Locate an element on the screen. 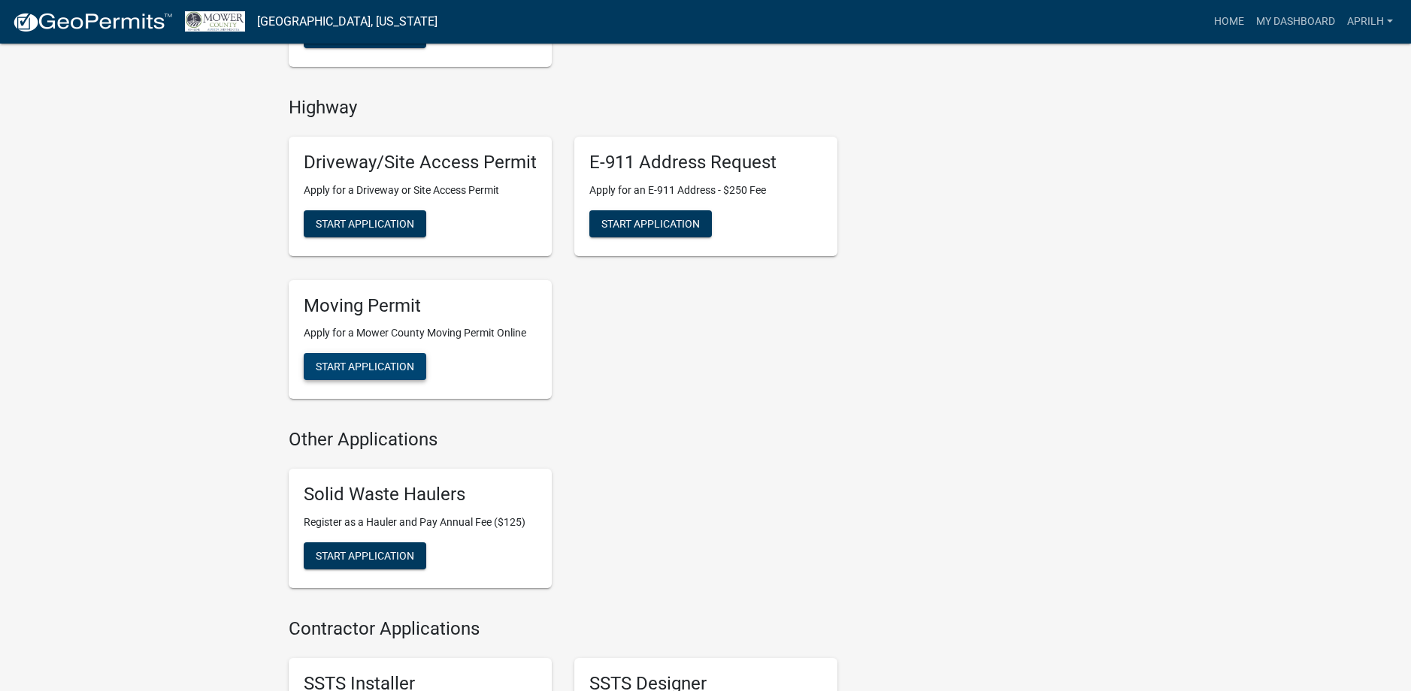 This screenshot has width=1411, height=691. h5: Solid Waste Haulers is located at coordinates (420, 495).